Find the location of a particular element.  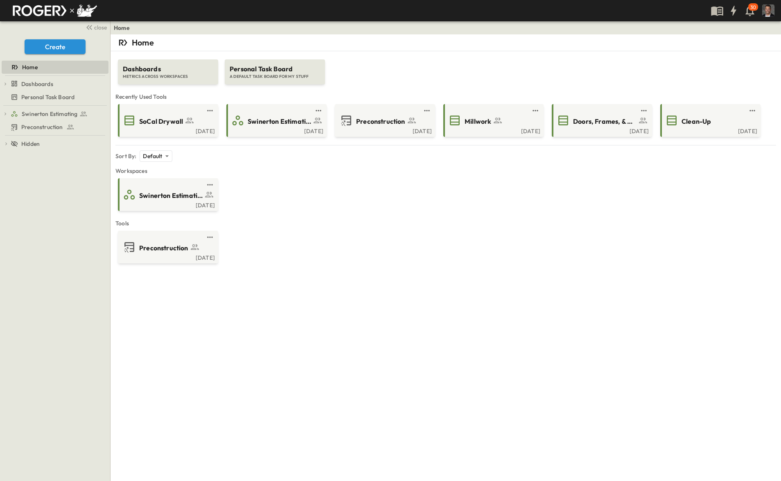

button: Create is located at coordinates (55, 47).